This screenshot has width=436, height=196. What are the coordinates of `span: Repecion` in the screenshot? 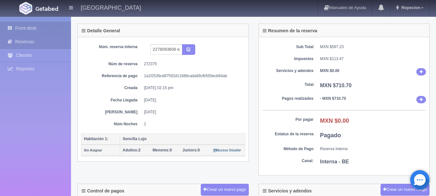 It's located at (410, 7).